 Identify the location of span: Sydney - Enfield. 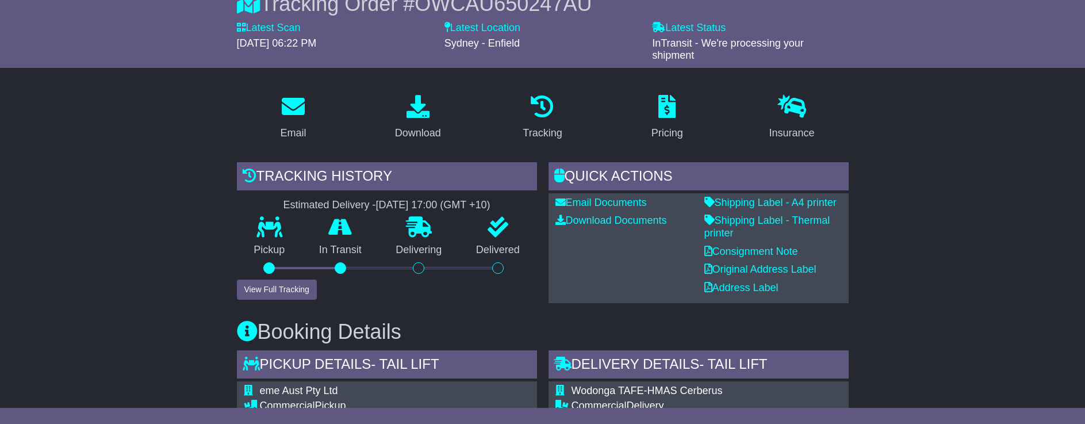
(482, 43).